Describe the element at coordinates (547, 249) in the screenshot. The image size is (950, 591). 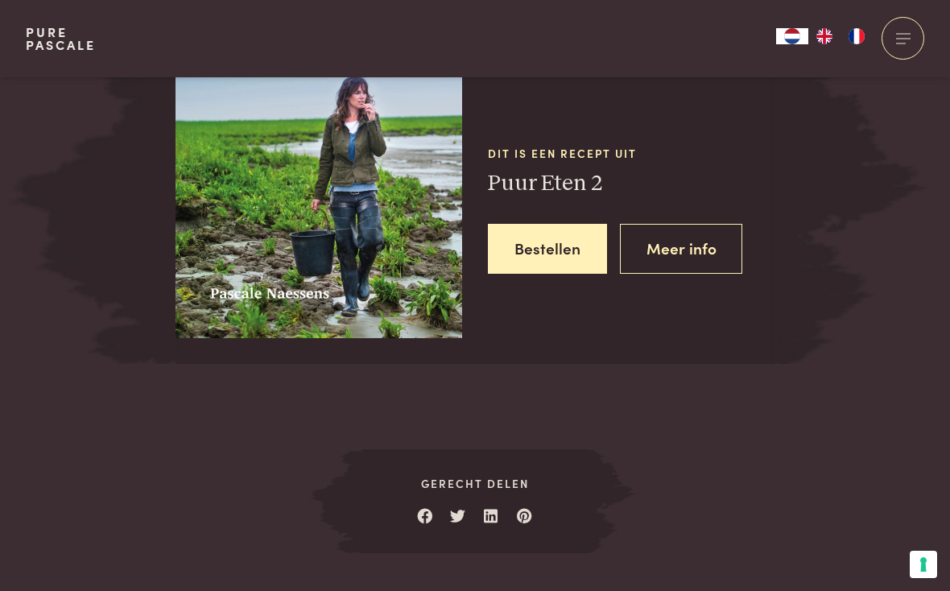
I see `a: Bestellen` at that location.